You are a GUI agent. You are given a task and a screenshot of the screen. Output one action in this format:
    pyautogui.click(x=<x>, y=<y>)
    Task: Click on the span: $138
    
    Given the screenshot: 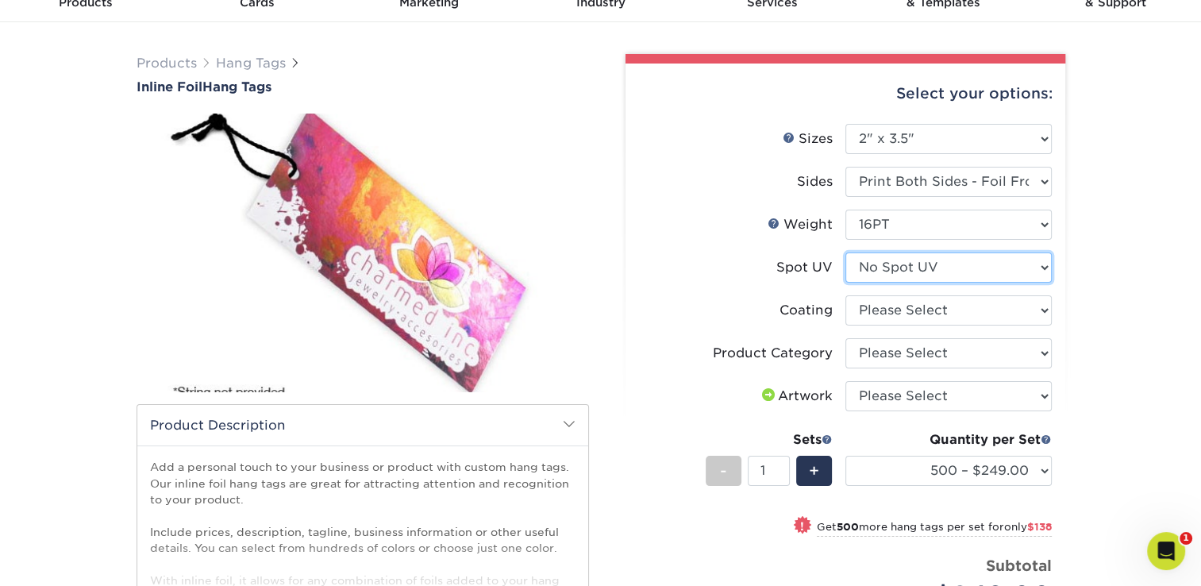 What is the action you would take?
    pyautogui.click(x=1039, y=526)
    